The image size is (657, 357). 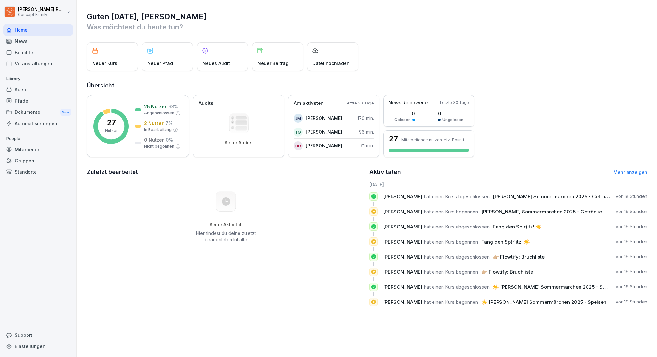 I want to click on div: Dokumente, so click(x=38, y=112).